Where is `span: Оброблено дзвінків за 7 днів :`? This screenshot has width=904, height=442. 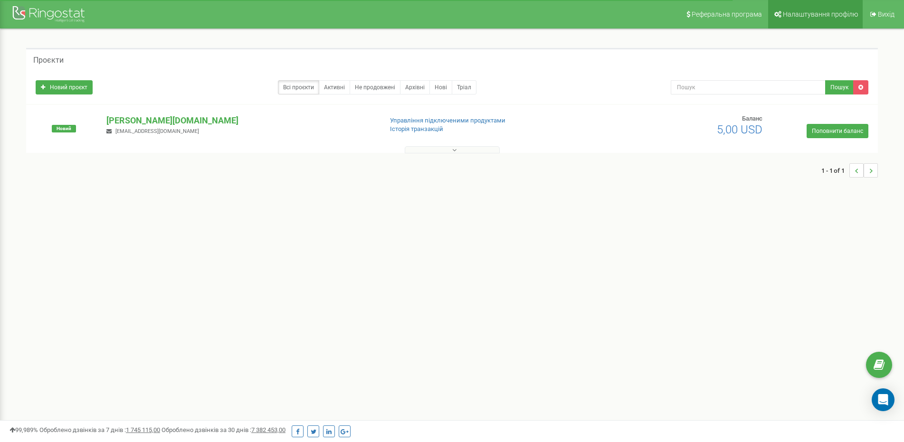
span: Оброблено дзвінків за 7 днів : is located at coordinates (100, 430).